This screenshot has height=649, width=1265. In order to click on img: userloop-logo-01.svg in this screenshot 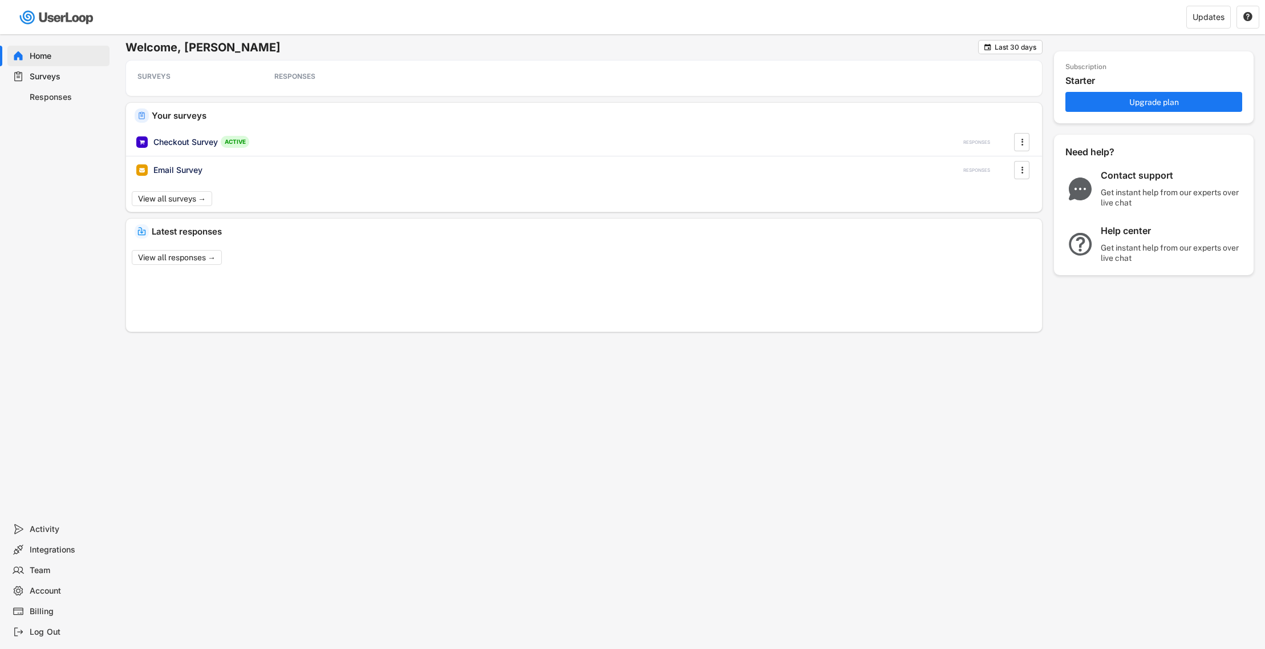, I will do `click(57, 17)`.